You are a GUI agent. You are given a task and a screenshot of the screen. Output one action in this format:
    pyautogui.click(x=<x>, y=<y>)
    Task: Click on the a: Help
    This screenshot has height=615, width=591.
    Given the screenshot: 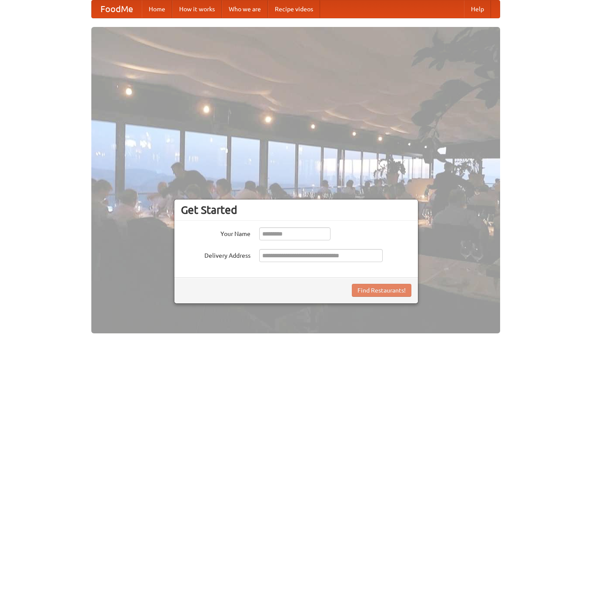 What is the action you would take?
    pyautogui.click(x=478, y=9)
    